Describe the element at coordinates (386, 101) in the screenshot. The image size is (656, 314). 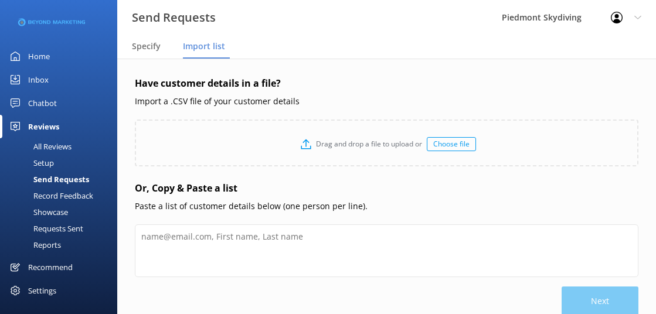
I see `p: Import a .CSV file of your customer details` at that location.